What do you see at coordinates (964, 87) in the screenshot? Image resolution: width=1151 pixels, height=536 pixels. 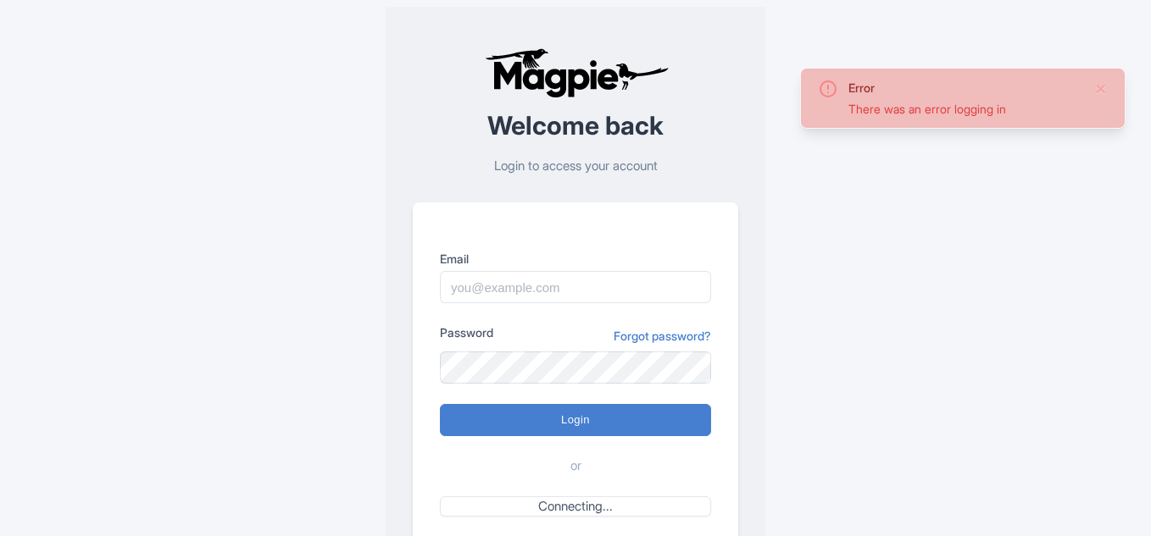 I see `div: Error` at bounding box center [964, 87].